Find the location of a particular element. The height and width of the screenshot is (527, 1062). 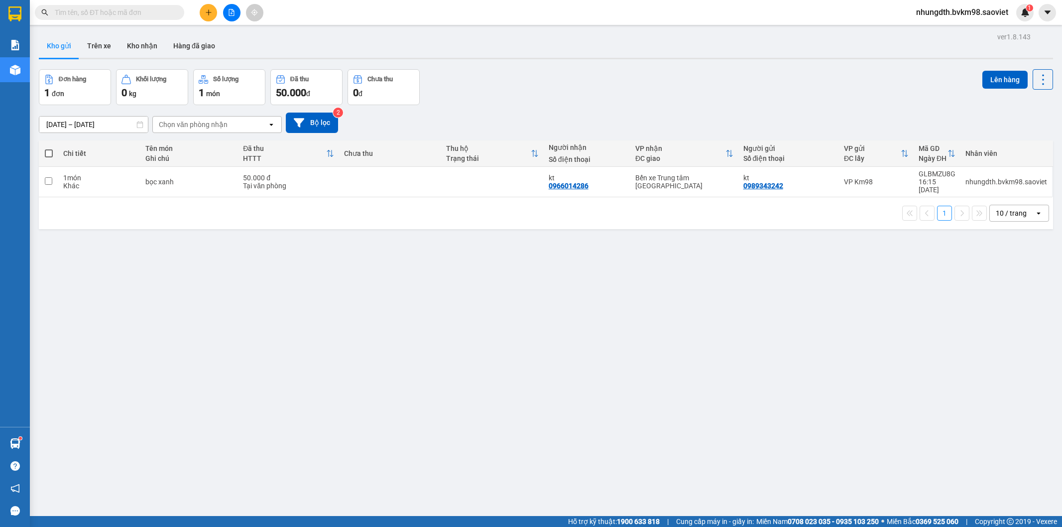

button: Số lượng1món is located at coordinates (229, 87).